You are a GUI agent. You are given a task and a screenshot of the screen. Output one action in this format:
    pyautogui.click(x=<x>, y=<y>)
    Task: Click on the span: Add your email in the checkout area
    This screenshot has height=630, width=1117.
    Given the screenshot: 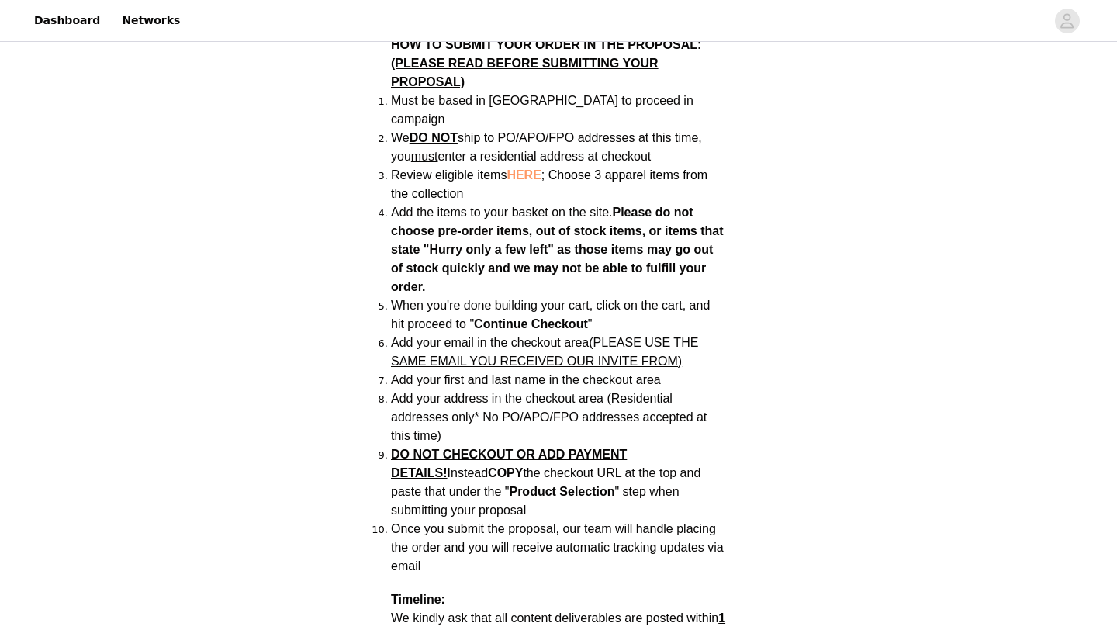 What is the action you would take?
    pyautogui.click(x=545, y=351)
    